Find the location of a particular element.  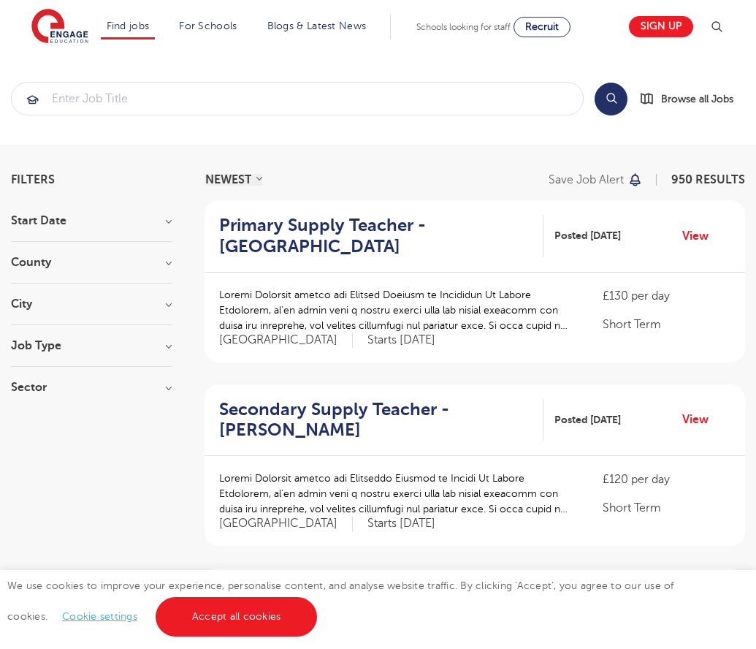

a: For Schools is located at coordinates (207, 26).